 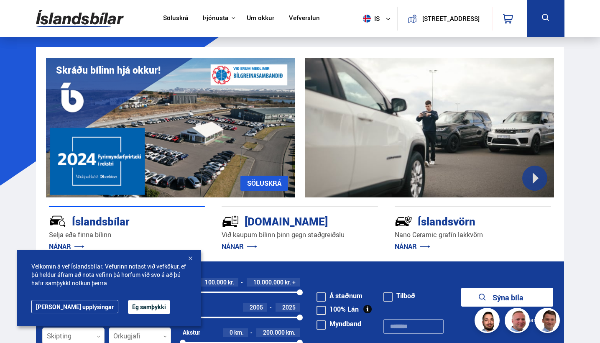 What do you see at coordinates (548, 321) in the screenshot?
I see `img: FbJEzSuNWCJXmdc-.webp` at bounding box center [548, 321].